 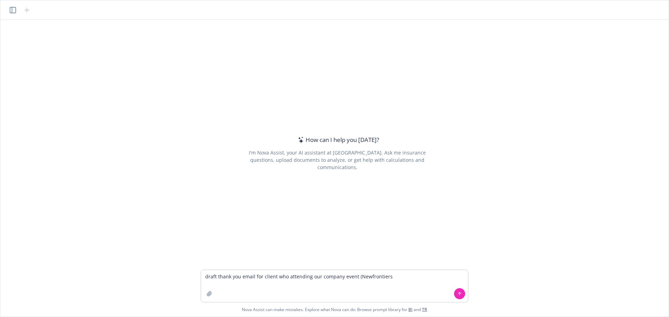 I want to click on textarea: draft thank you email for client who attending our company event (Newfrontiers, so click(x=334, y=286).